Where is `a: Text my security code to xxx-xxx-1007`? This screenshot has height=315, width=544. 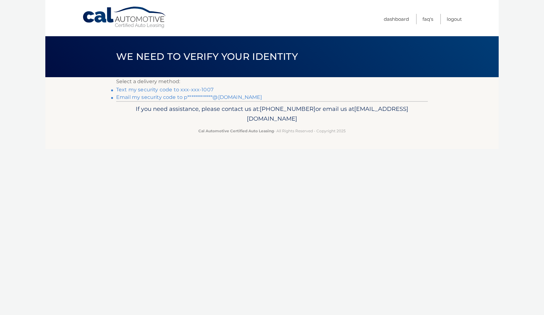
a: Text my security code to xxx-xxx-1007 is located at coordinates (165, 89).